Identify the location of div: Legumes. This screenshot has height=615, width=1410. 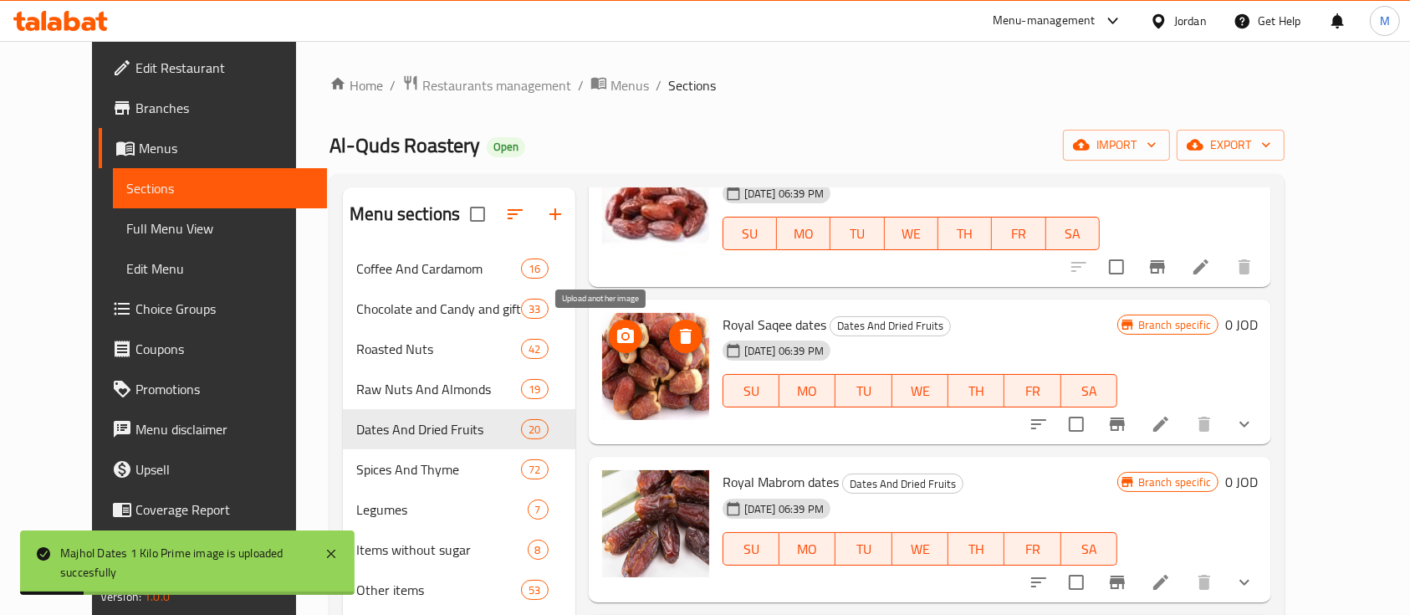
(442, 509).